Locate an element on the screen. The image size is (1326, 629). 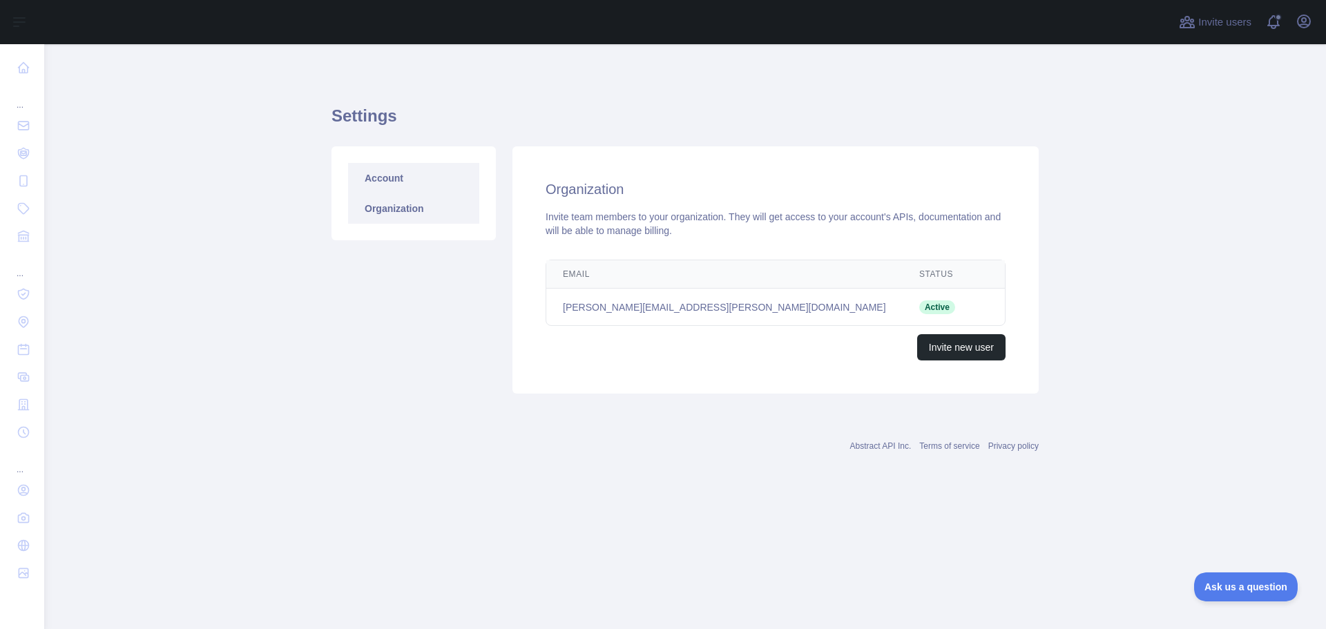
a: Abstract API Inc. is located at coordinates (880, 446).